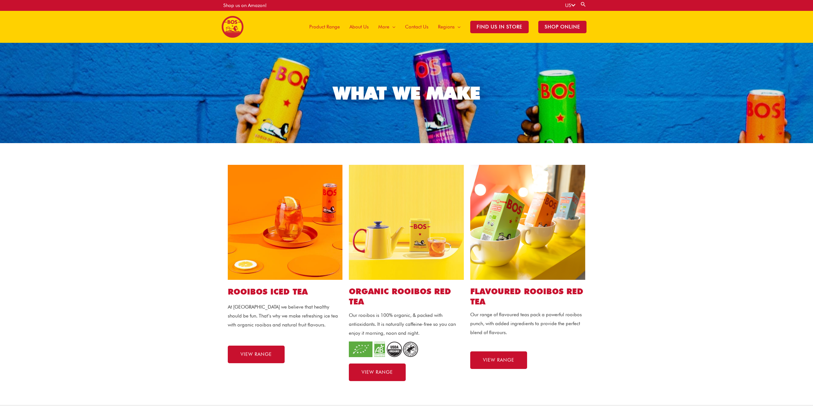 This screenshot has height=406, width=813. Describe the element at coordinates (406, 222) in the screenshot. I see `img: hot-tea-2-copy` at that location.